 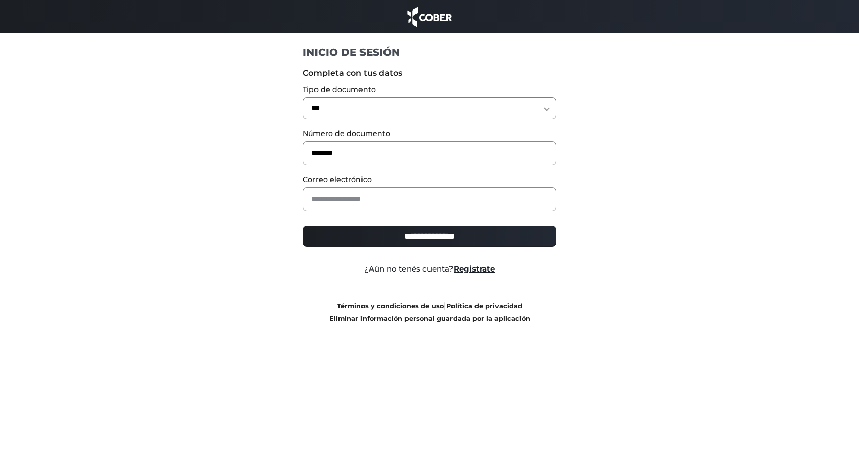 What do you see at coordinates (430, 52) in the screenshot?
I see `h1: INICIO DE SESIÓN` at bounding box center [430, 52].